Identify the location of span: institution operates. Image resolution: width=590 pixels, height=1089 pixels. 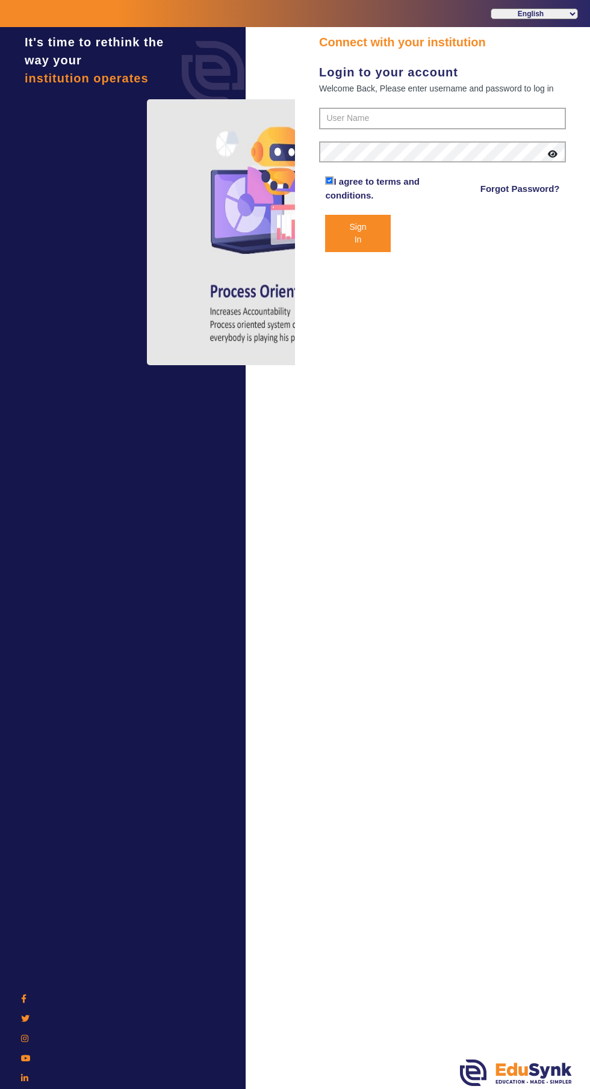
(87, 78).